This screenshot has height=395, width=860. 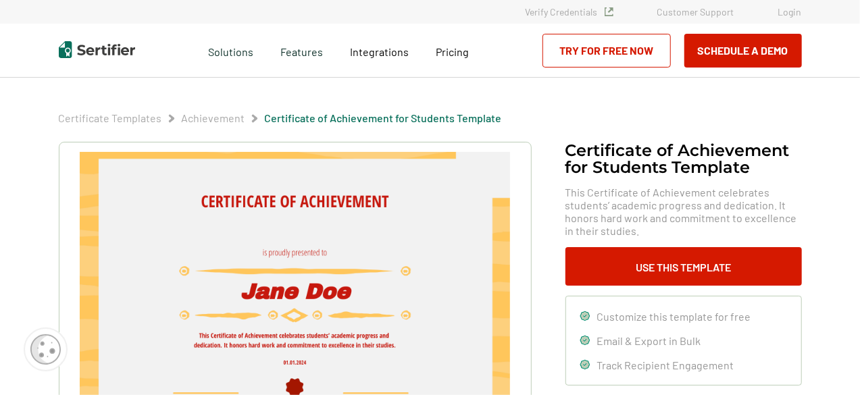 What do you see at coordinates (607, 51) in the screenshot?
I see `a: Try for Free Now` at bounding box center [607, 51].